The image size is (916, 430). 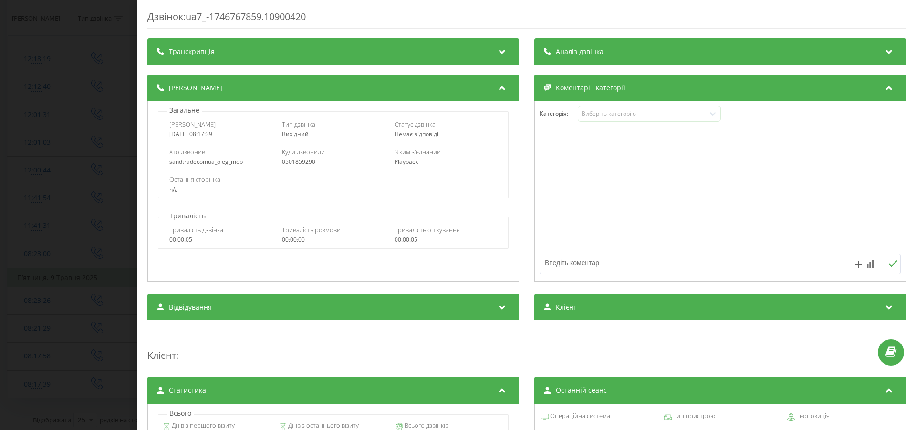 What do you see at coordinates (192, 52) in the screenshot?
I see `span: Транскрипція` at bounding box center [192, 52].